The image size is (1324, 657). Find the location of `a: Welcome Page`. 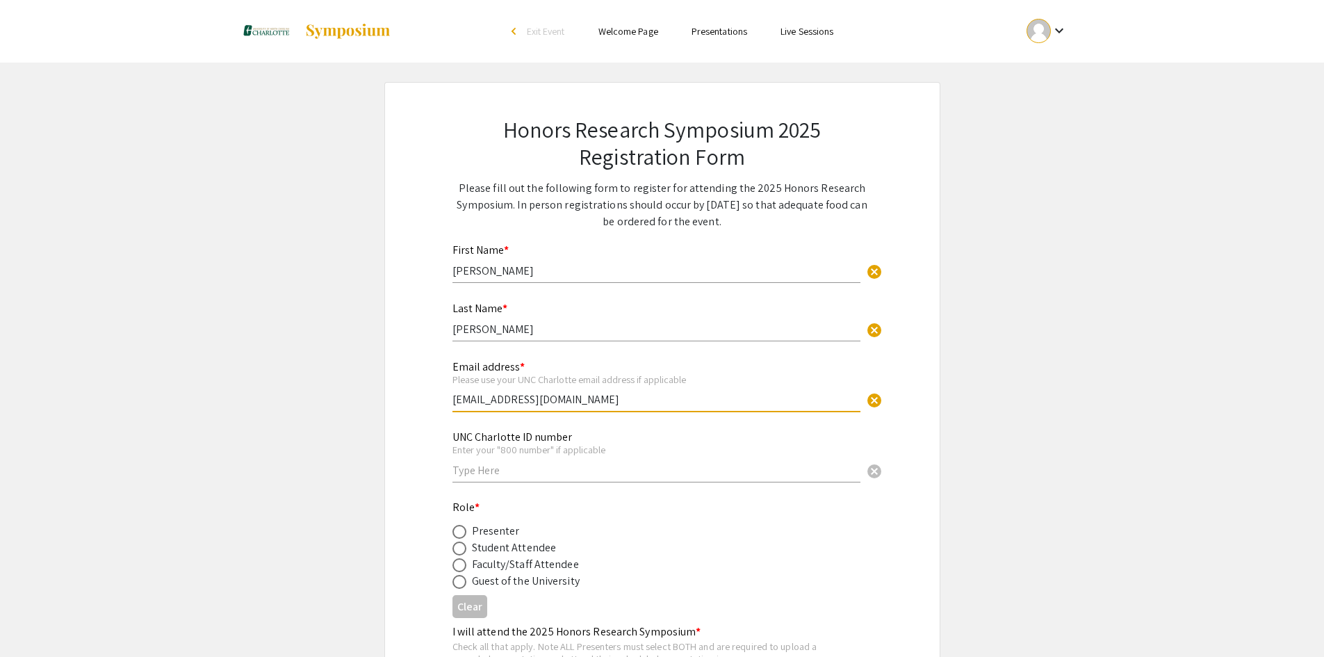

a: Welcome Page is located at coordinates (628, 31).